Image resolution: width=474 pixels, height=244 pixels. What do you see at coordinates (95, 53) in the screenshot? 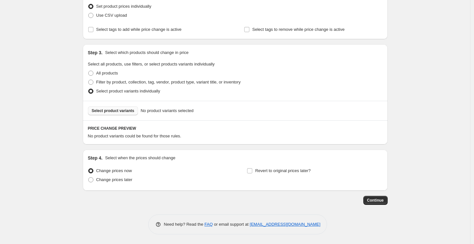
I see `h2: Step 3.` at bounding box center [95, 53].